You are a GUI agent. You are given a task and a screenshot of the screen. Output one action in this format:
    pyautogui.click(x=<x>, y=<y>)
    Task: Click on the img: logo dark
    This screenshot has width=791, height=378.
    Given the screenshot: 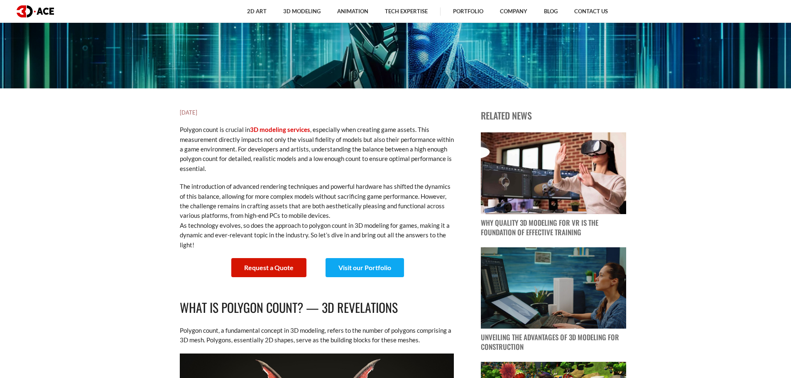 What is the action you would take?
    pyautogui.click(x=35, y=11)
    